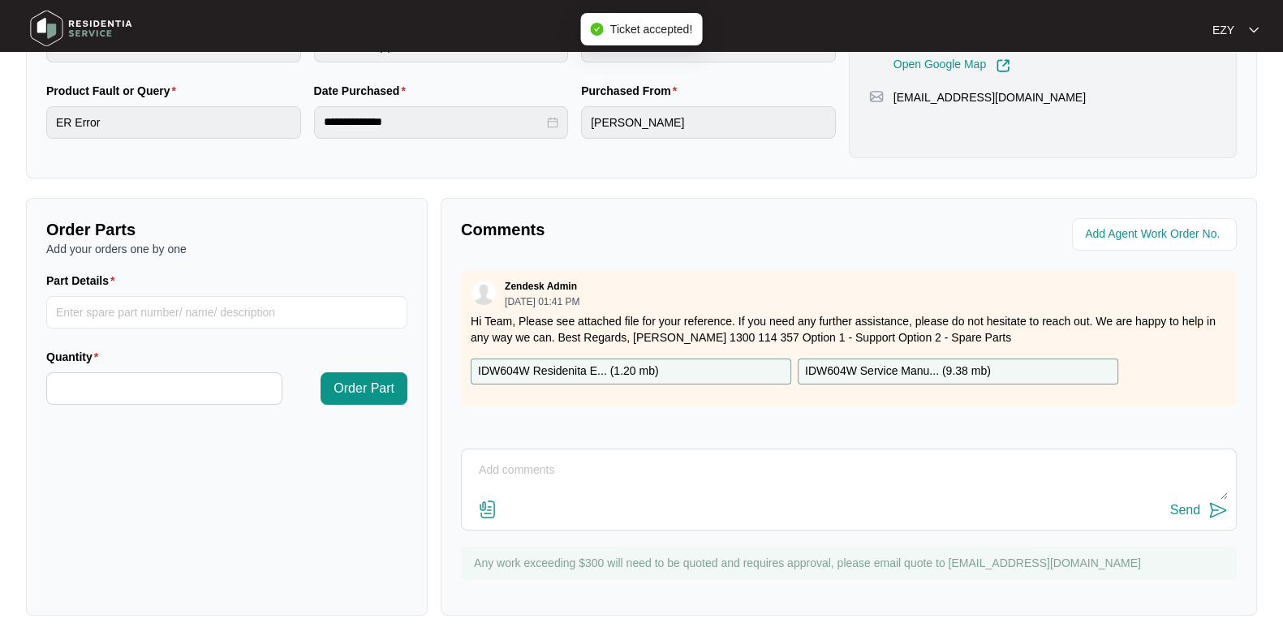  Describe the element at coordinates (363, 389) in the screenshot. I see `span: Order Part` at that location.